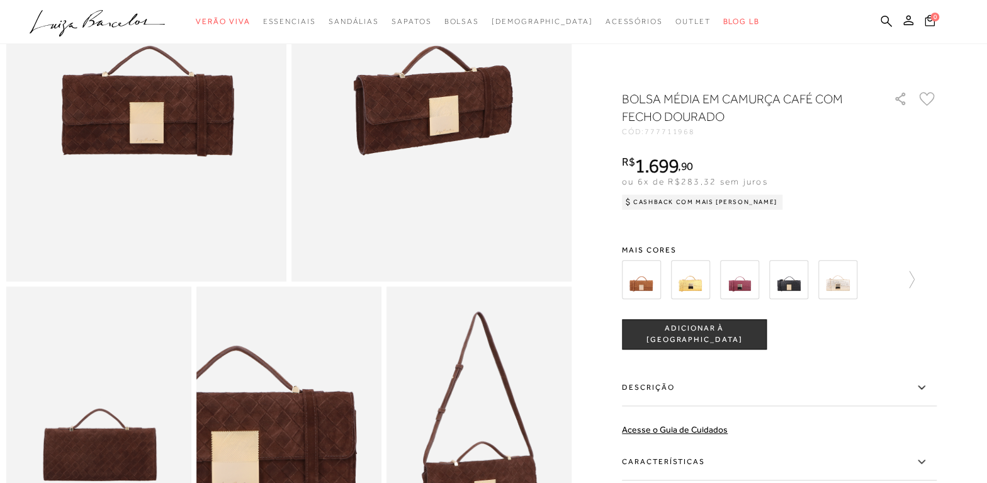  I want to click on i: R$, so click(628, 162).